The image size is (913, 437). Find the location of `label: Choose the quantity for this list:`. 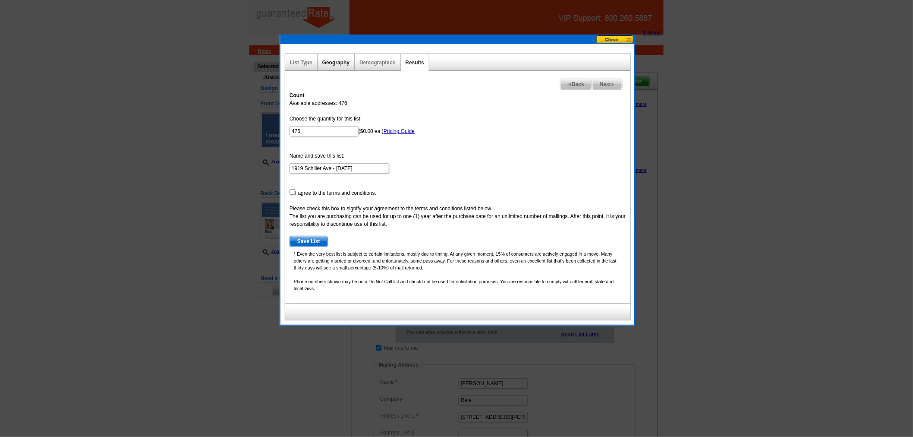

label: Choose the quantity for this list: is located at coordinates (325, 119).